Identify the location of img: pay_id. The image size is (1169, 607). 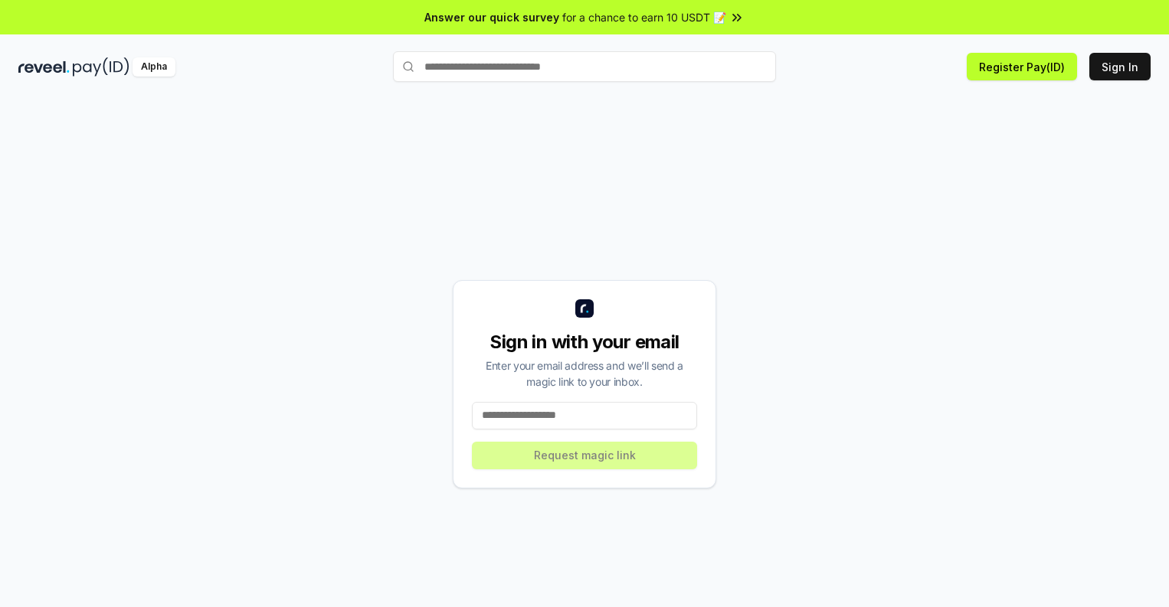
(101, 67).